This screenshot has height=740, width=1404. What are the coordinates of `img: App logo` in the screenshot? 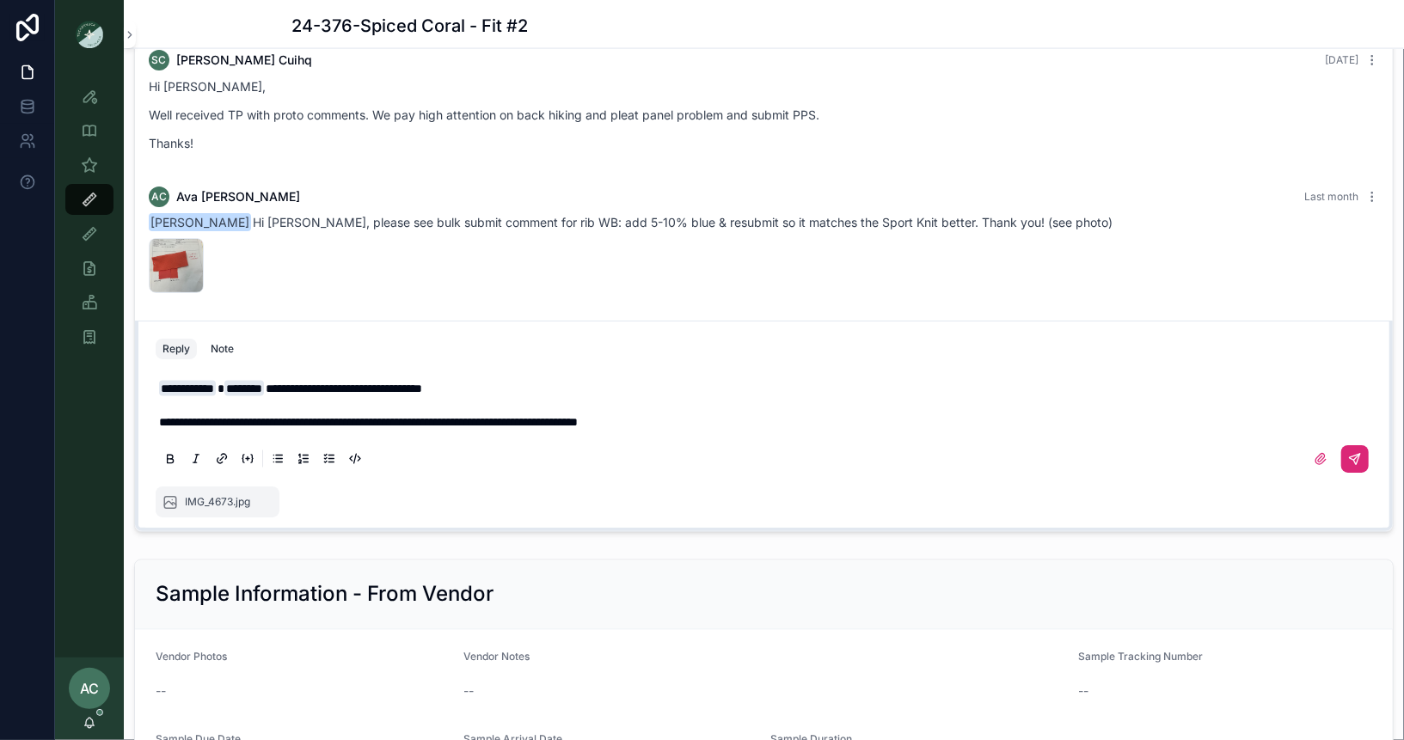 It's located at (89, 34).